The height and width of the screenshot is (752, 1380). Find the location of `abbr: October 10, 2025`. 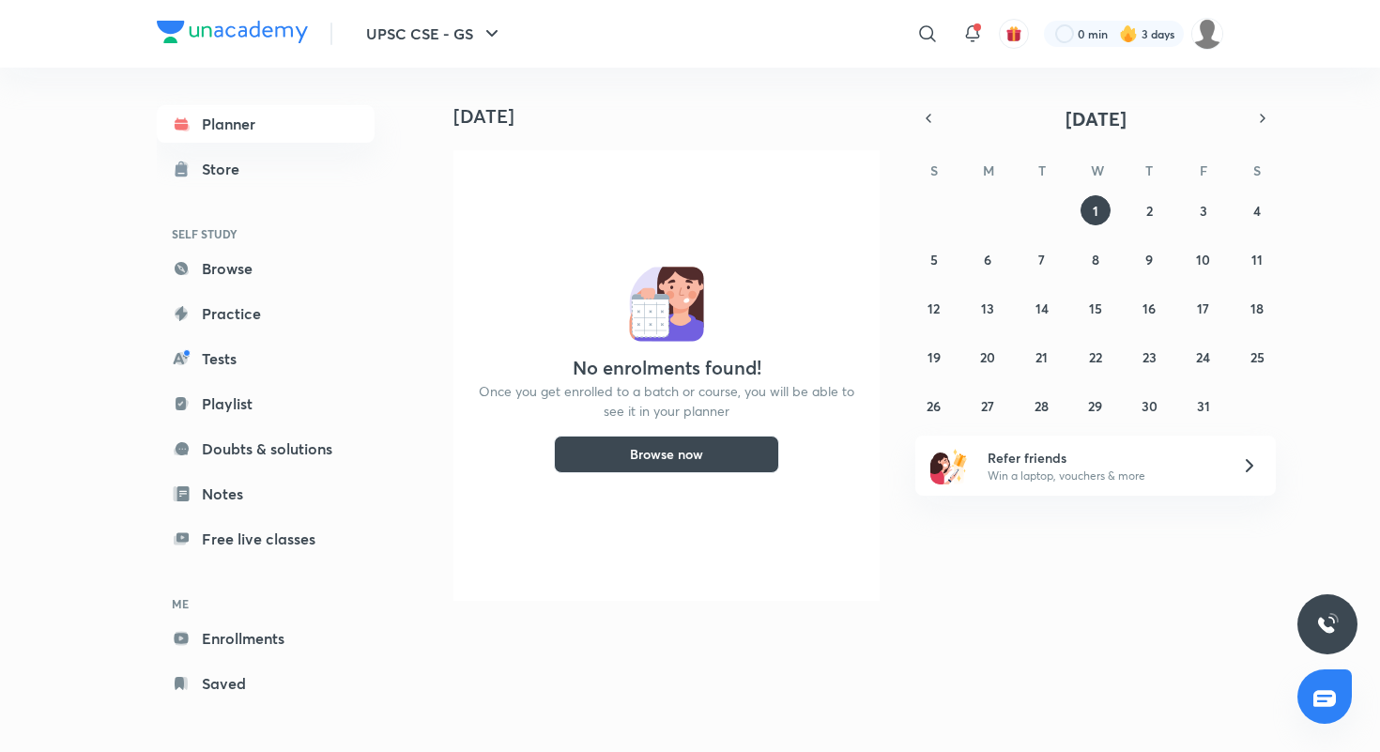

abbr: October 10, 2025 is located at coordinates (1202, 259).